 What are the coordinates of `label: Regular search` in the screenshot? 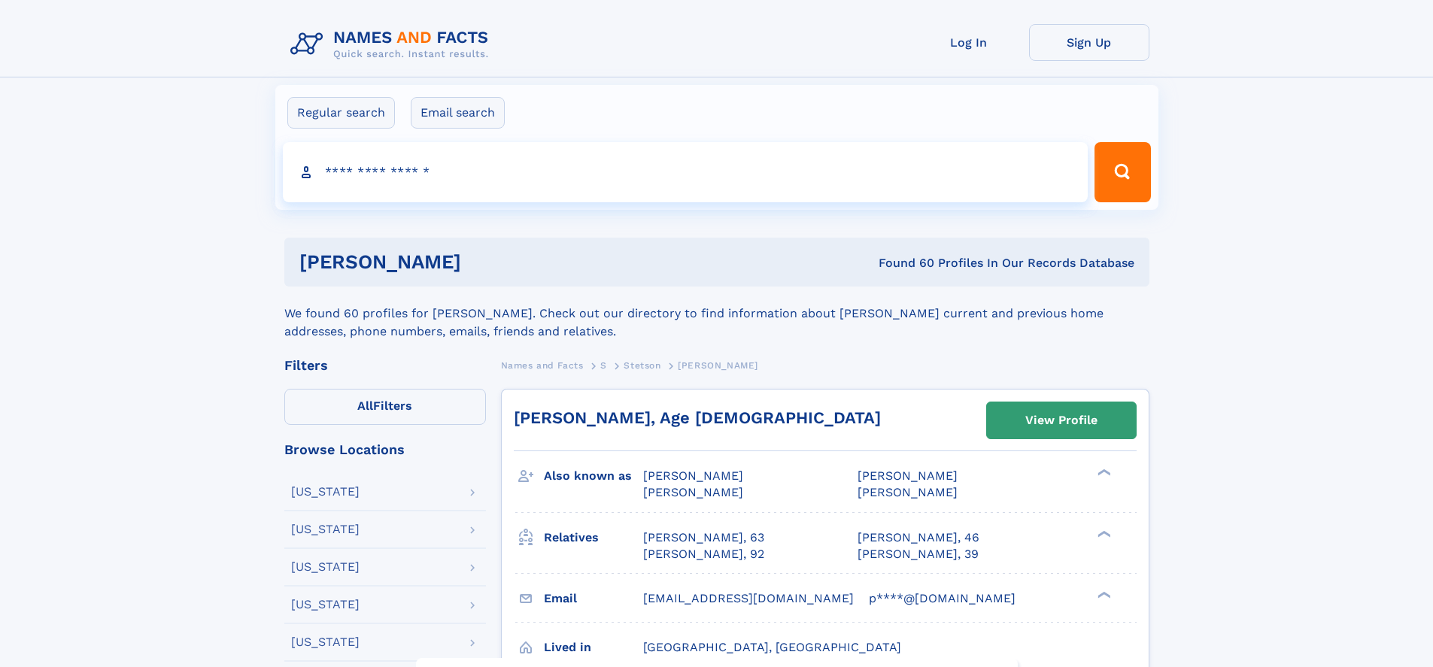 It's located at (341, 113).